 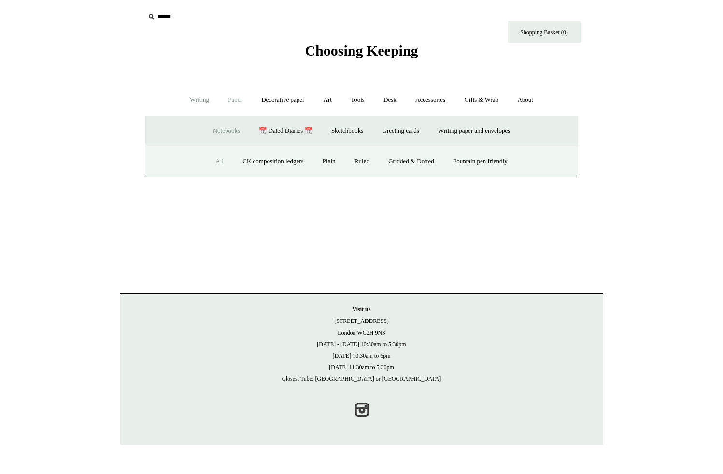 What do you see at coordinates (327, 100) in the screenshot?
I see `a: Art` at bounding box center [327, 100].